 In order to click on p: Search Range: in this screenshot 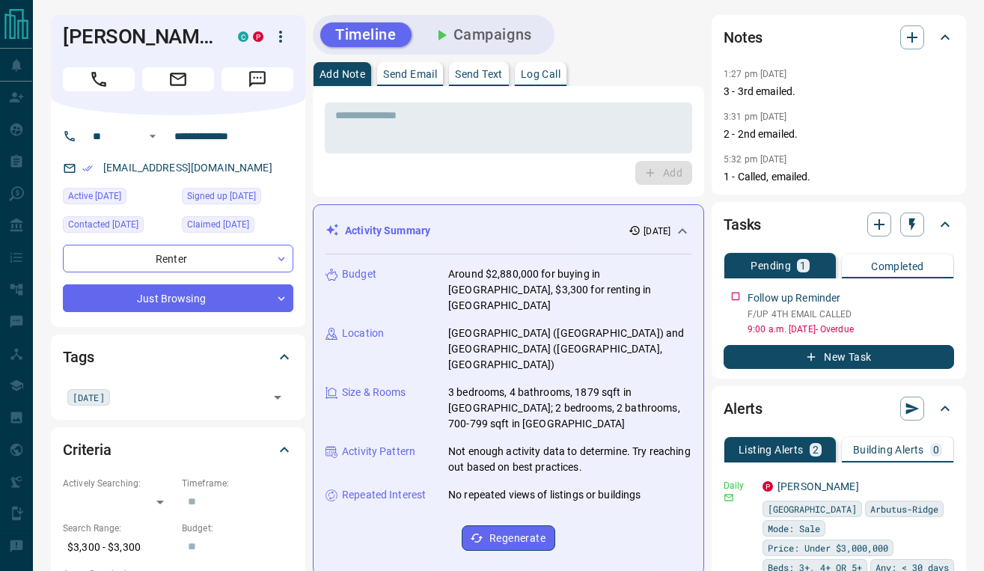, I will do `click(118, 528)`.